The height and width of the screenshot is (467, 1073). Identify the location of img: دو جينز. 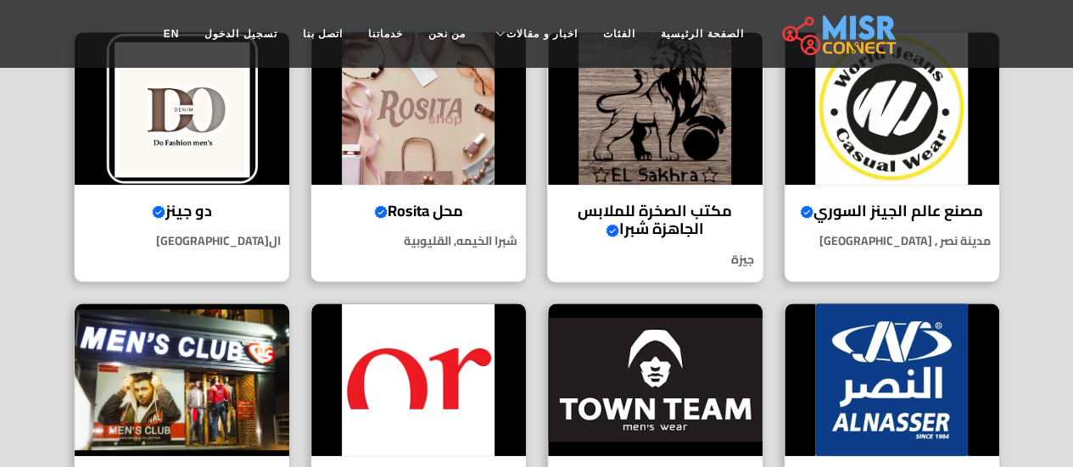
(182, 109).